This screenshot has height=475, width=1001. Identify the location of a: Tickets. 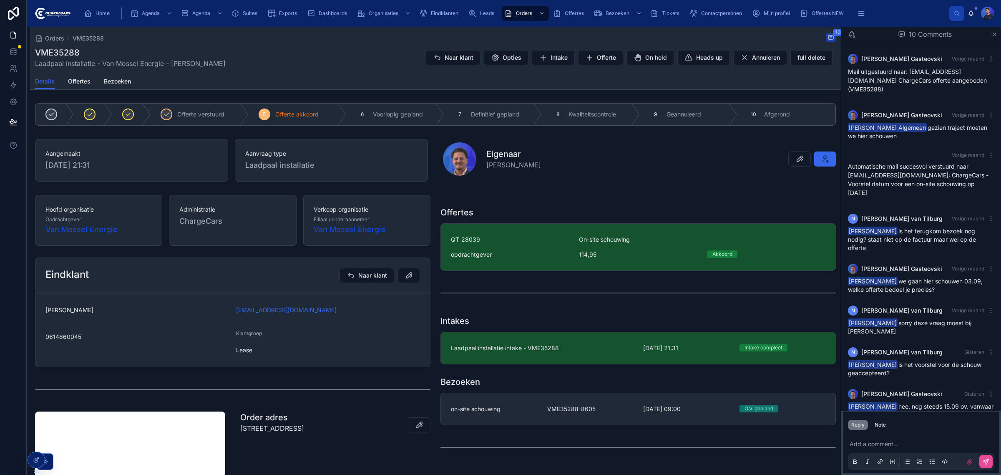
(667, 13).